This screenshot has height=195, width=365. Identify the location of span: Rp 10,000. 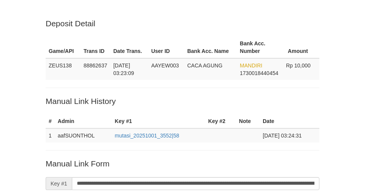
(298, 65).